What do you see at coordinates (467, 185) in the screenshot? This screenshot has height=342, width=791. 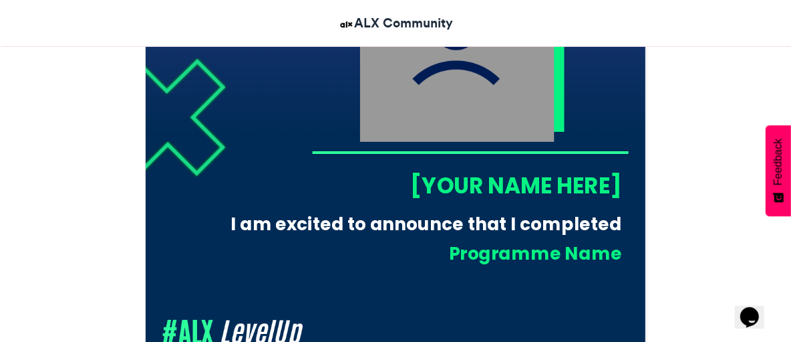 I see `div: [YOUR NAME HERE]` at bounding box center [467, 185].